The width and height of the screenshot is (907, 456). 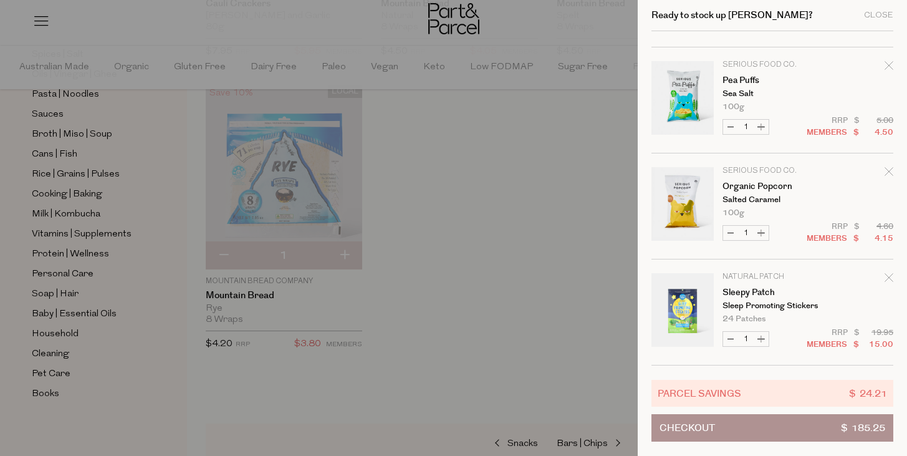 What do you see at coordinates (744, 319) in the screenshot?
I see `span: 24 Patches` at bounding box center [744, 319].